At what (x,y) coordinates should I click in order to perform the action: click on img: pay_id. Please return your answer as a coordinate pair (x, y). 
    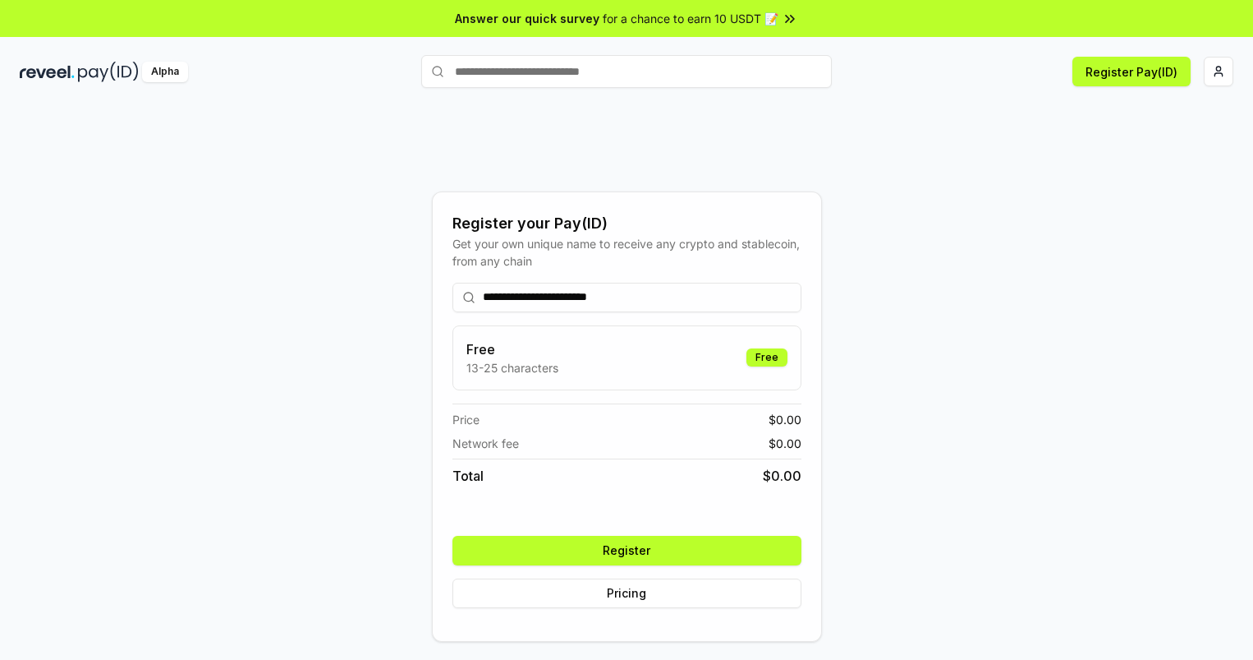
    Looking at the image, I should click on (108, 71).